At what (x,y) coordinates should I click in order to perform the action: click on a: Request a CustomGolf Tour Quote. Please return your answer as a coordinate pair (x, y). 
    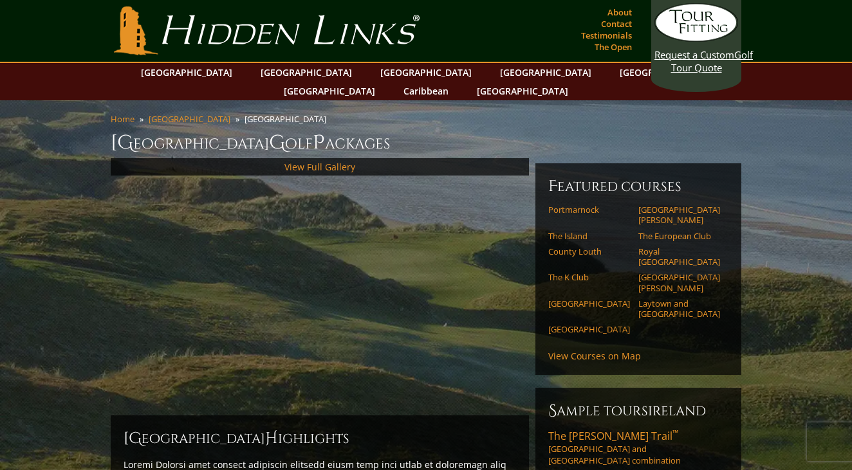
    Looking at the image, I should click on (696, 39).